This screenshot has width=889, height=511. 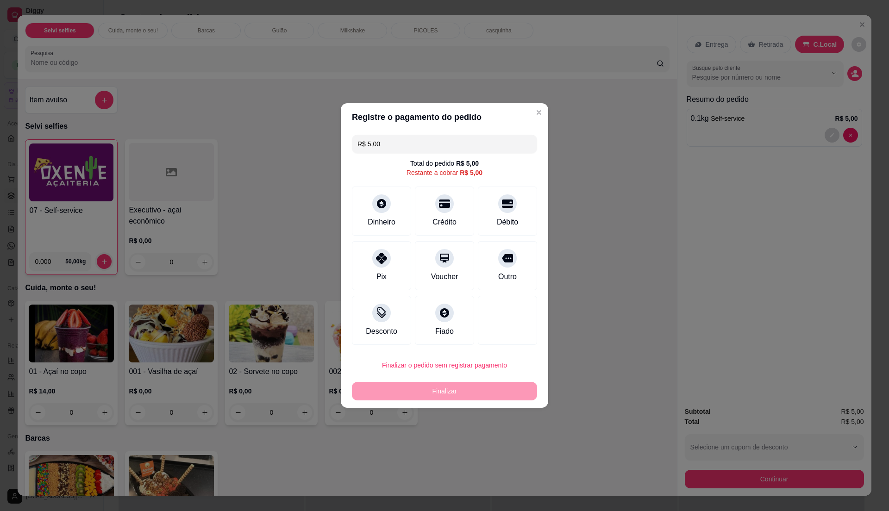 I want to click on div: Dinheiro, so click(x=382, y=222).